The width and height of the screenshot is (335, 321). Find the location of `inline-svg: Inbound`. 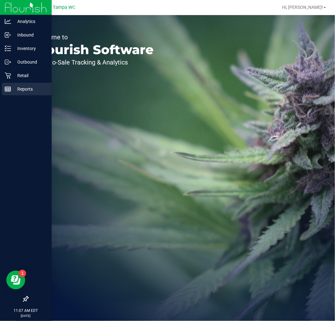

inline-svg: Inbound is located at coordinates (8, 35).